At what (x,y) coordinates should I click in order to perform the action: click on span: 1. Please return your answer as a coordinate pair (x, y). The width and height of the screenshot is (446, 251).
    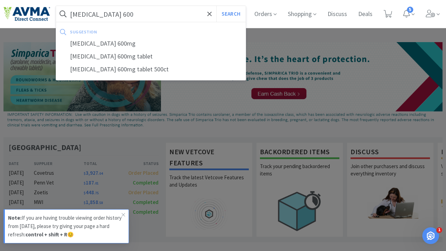
    Looking at the image, I should click on (439, 230).